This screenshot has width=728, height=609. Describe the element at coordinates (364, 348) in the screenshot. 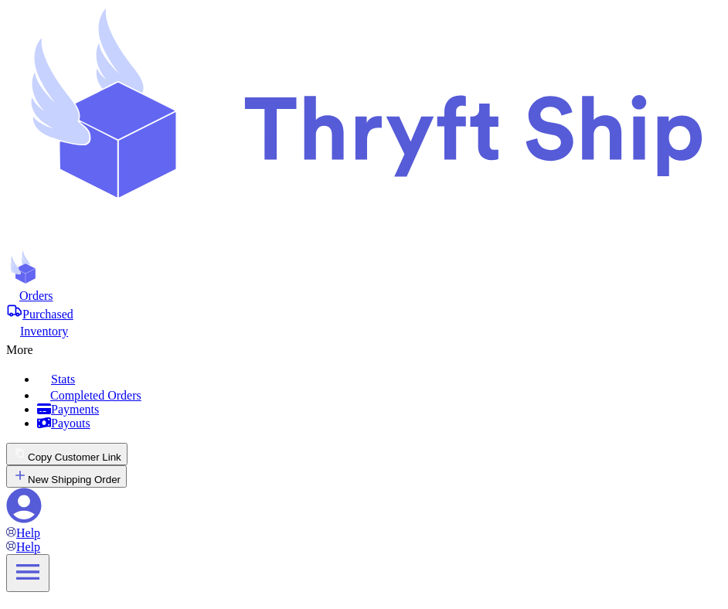

I see `div: More` at that location.